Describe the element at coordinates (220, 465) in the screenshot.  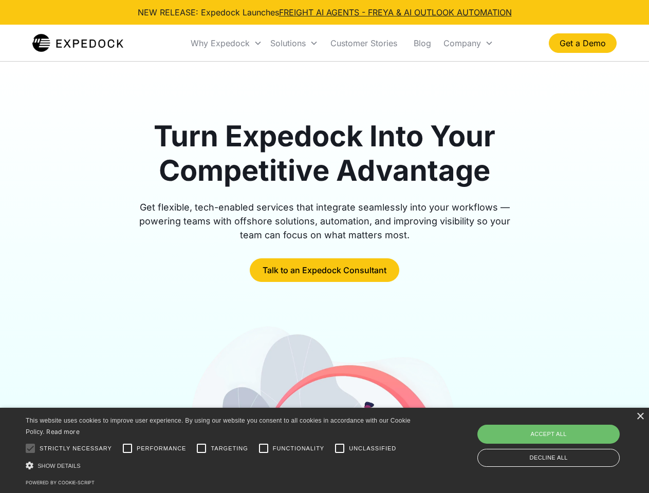
I see `div: Show details` at that location.